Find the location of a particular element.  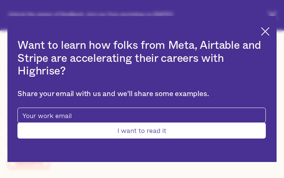

div: Share your email with us and we'll share some examples. is located at coordinates (142, 94).